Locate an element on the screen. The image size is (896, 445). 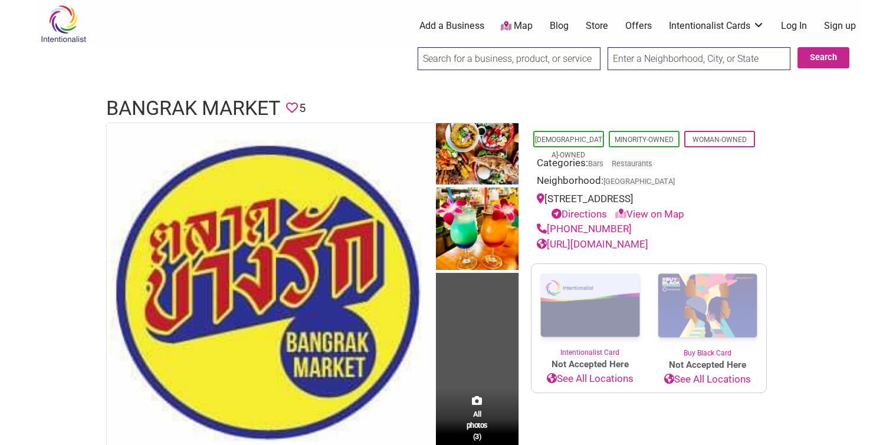
h1: Bangrak Market is located at coordinates (193, 108).